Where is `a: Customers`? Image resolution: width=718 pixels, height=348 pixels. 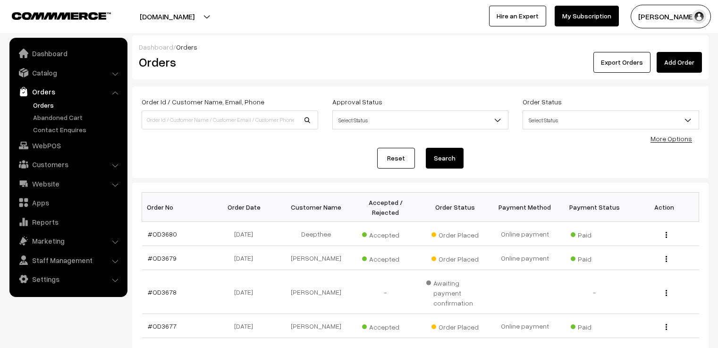 a: Customers is located at coordinates (68, 164).